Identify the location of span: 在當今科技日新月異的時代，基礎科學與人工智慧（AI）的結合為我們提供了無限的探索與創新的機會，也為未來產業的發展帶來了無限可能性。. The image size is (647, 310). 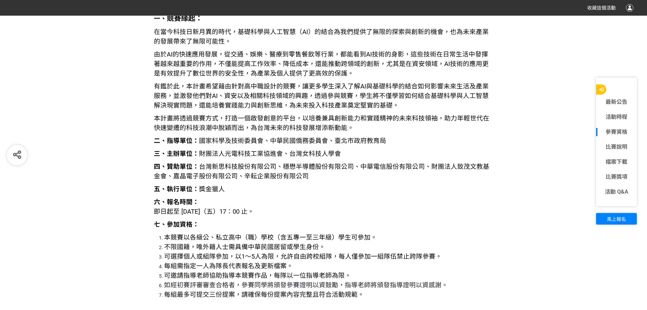
(322, 37).